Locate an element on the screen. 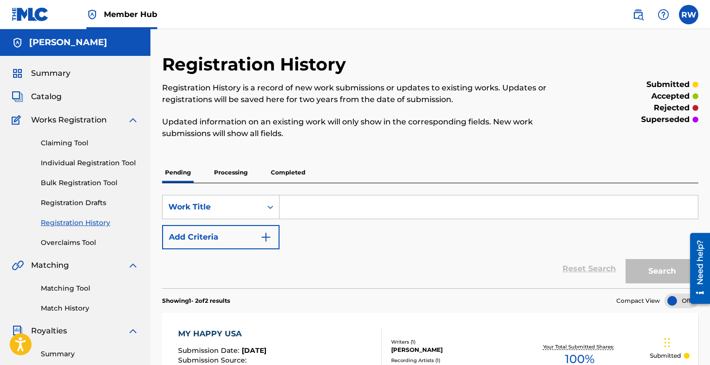  img: MLC Logo is located at coordinates (30, 14).